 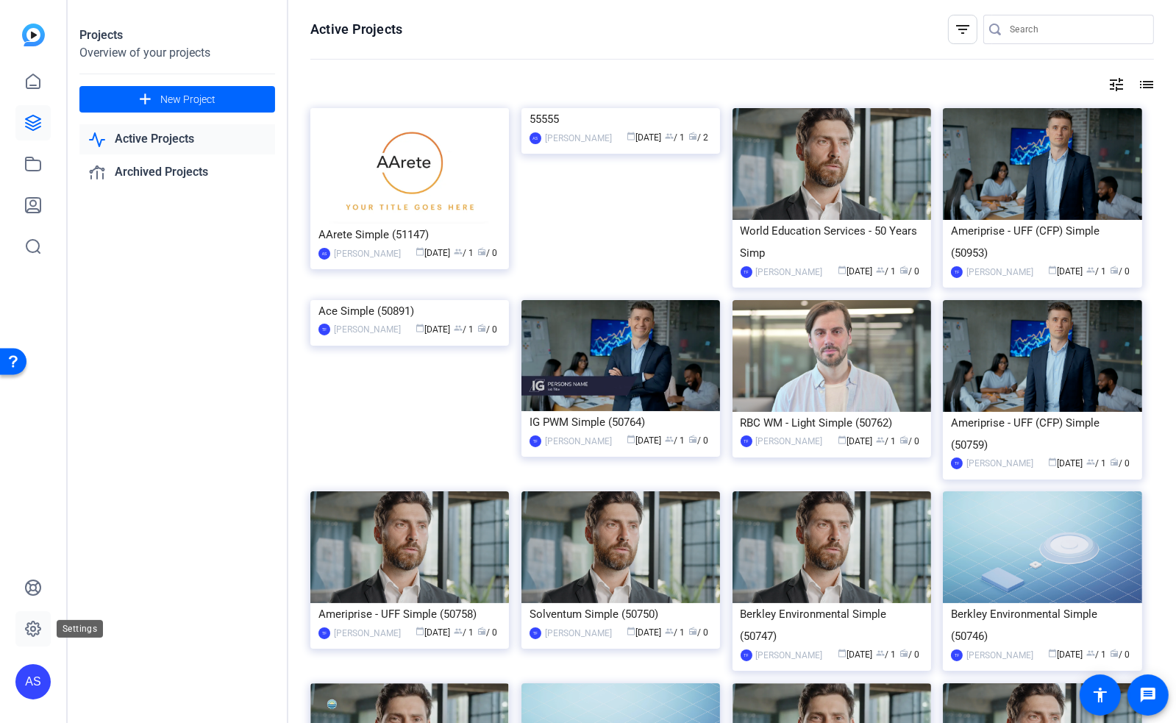 I want to click on div: Berkley Environmental Simple (50747), so click(x=832, y=625).